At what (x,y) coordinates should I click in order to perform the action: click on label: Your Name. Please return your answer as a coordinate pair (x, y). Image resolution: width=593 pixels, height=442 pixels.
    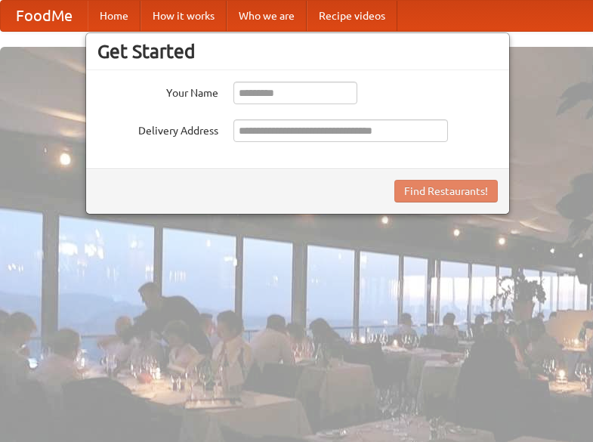
    Looking at the image, I should click on (158, 91).